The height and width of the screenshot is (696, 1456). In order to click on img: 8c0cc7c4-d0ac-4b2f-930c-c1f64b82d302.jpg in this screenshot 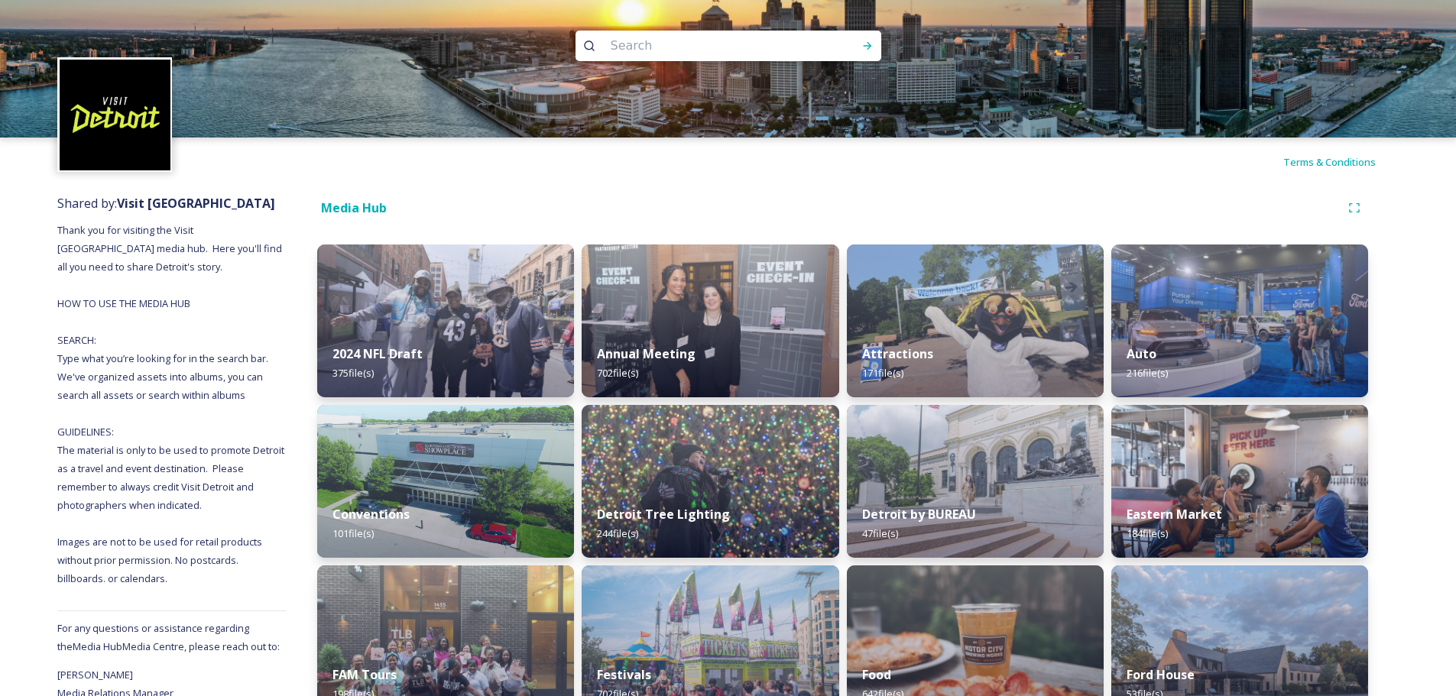, I will do `click(710, 321)`.